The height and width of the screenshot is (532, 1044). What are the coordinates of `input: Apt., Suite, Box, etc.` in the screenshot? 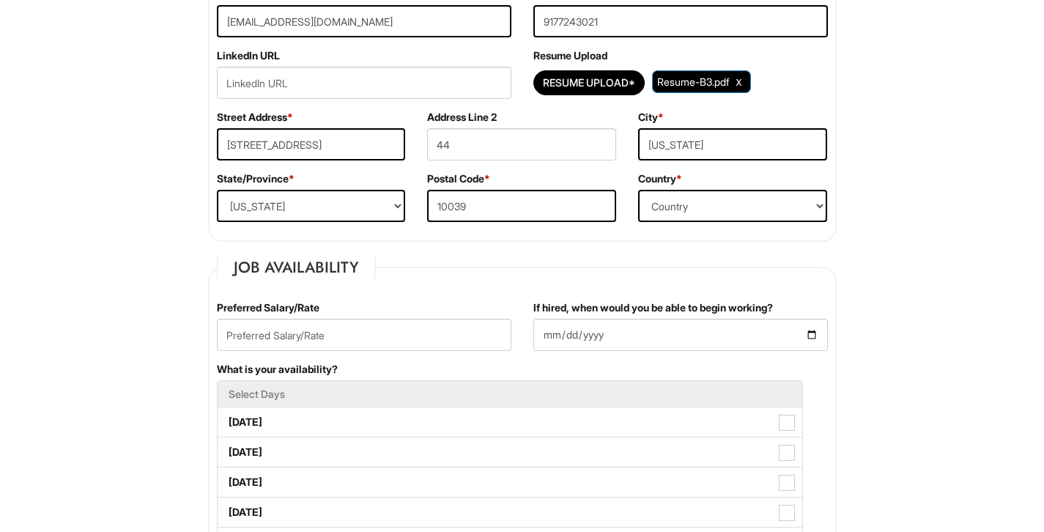 It's located at (522, 144).